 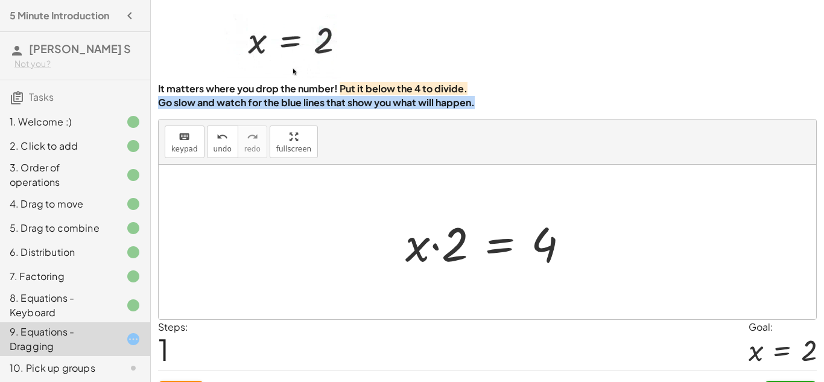 What do you see at coordinates (185, 142) in the screenshot?
I see `button: keyboardkeypad` at bounding box center [185, 142].